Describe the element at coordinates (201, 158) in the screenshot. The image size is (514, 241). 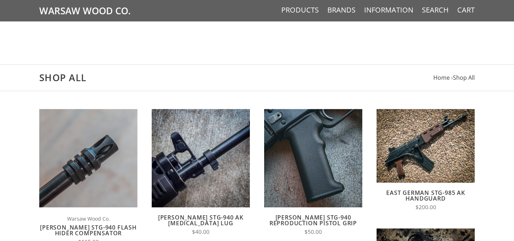
I see `img: Wieger STG-940 AK Bayonet Lug` at that location.